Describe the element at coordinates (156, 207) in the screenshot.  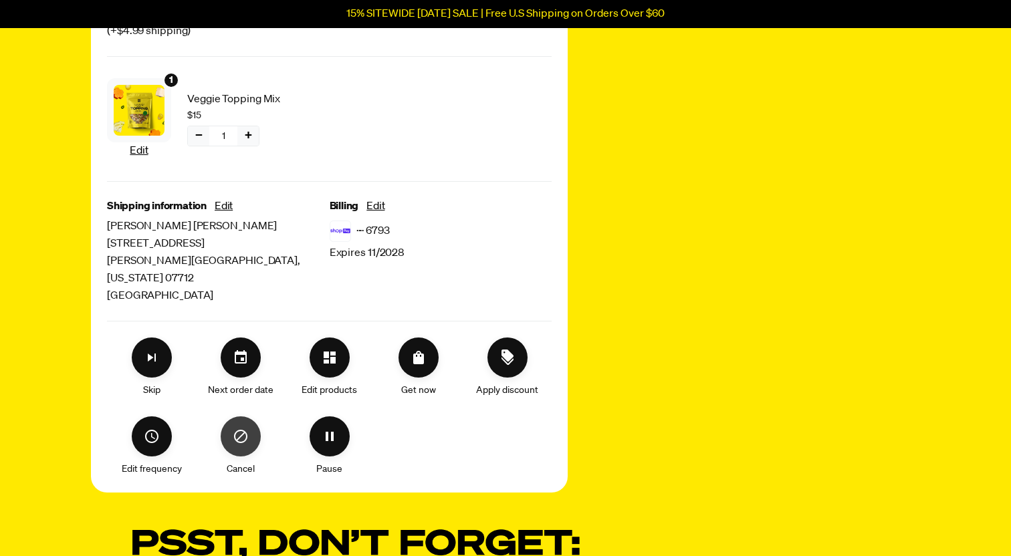
I see `span: Shipping information` at that location.